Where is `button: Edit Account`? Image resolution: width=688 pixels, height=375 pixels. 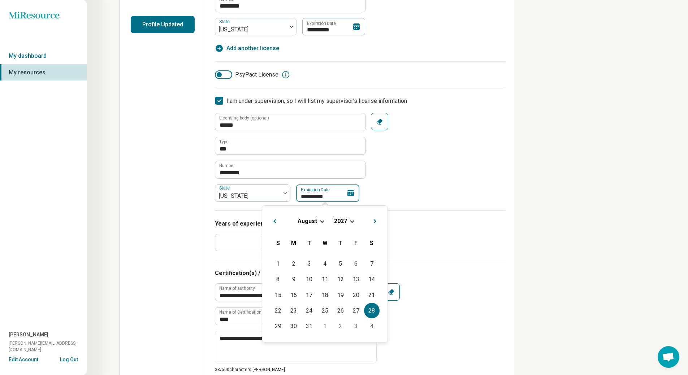 button: Edit Account is located at coordinates (23, 360).